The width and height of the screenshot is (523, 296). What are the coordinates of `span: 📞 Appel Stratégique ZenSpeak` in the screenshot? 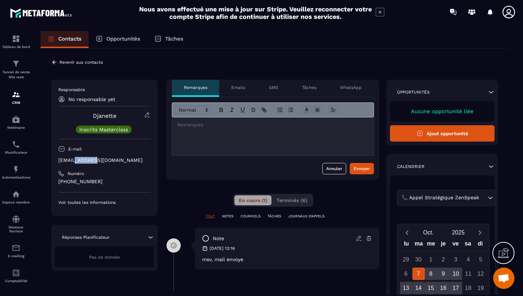 It's located at (440, 198).